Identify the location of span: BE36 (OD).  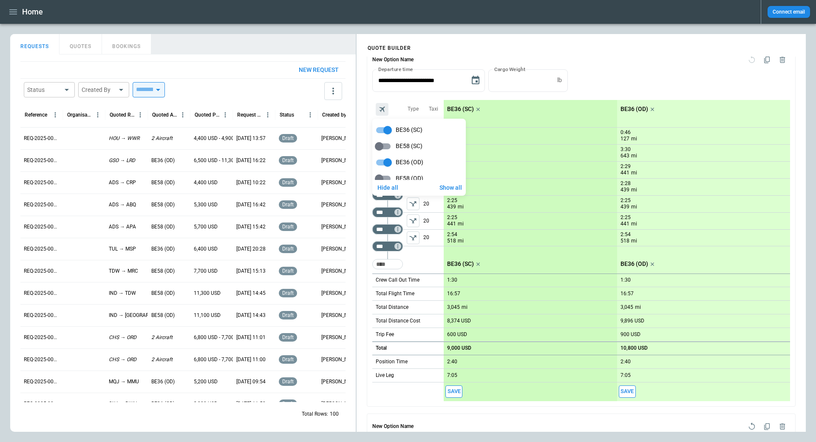
(409, 162).